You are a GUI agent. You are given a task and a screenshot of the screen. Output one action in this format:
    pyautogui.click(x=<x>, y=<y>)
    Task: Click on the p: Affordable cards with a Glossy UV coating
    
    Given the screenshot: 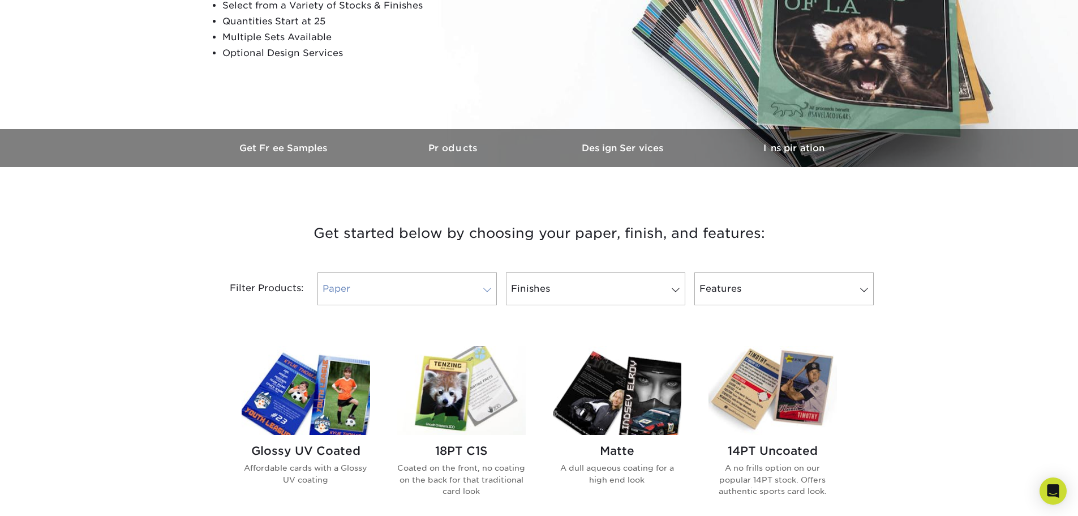 What is the action you would take?
    pyautogui.click(x=306, y=473)
    